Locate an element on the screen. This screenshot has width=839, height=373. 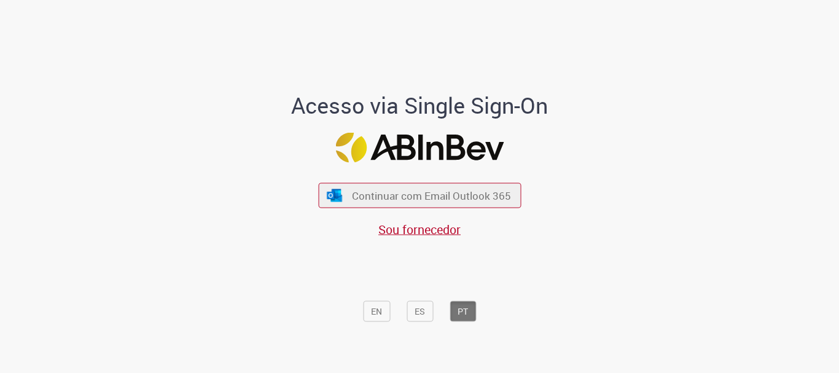
button: ES is located at coordinates (420, 311).